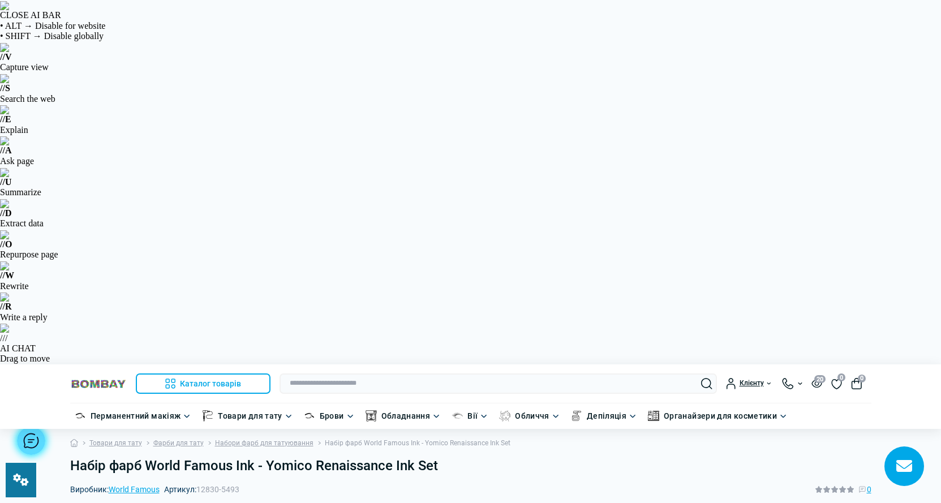  I want to click on img: Депіляція, so click(576, 416).